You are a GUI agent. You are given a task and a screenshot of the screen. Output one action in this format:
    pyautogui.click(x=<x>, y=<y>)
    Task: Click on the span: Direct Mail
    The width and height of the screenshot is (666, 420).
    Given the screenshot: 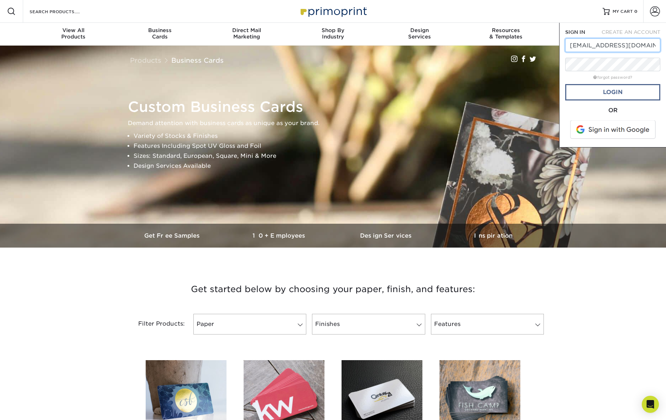 What is the action you would take?
    pyautogui.click(x=247, y=30)
    